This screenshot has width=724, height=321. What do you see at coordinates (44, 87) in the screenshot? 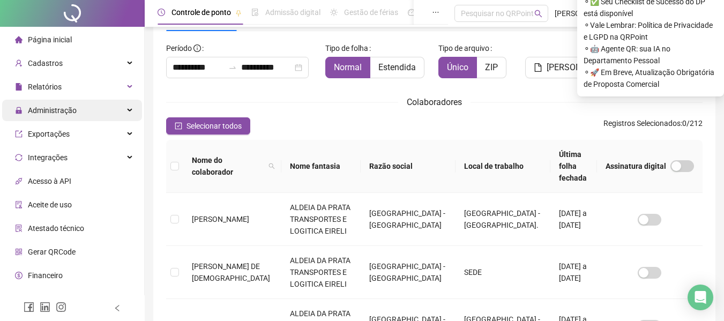
I see `span: Relatórios` at bounding box center [44, 87].